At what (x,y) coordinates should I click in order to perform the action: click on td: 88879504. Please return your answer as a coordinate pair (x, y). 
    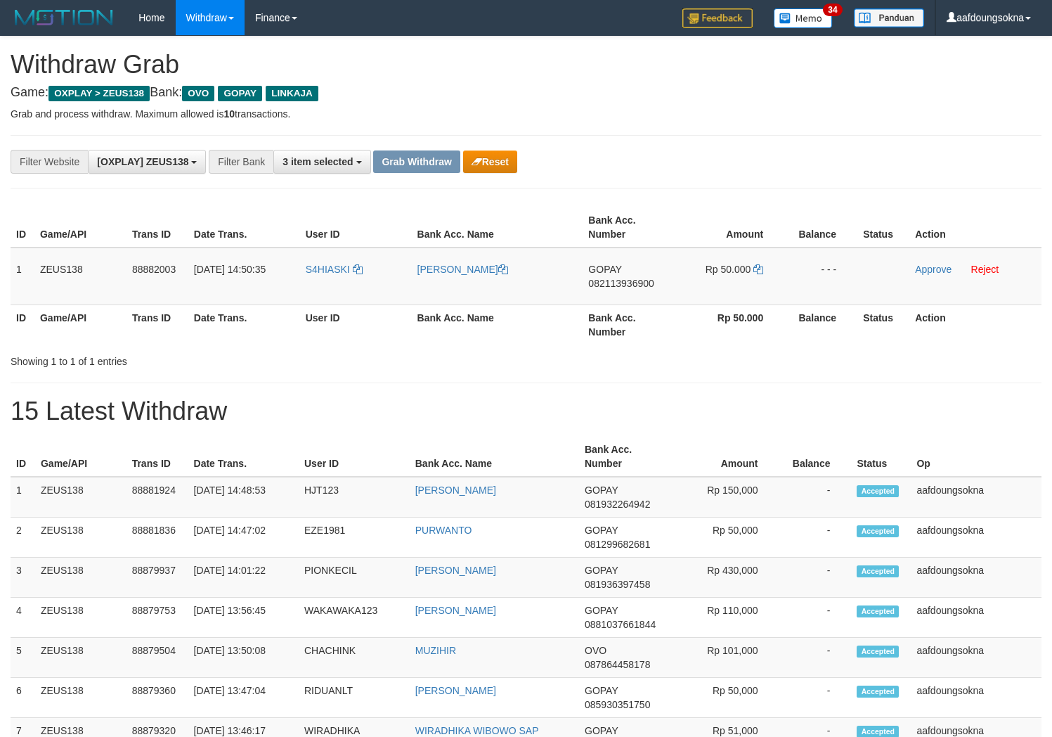
    Looking at the image, I should click on (157, 657).